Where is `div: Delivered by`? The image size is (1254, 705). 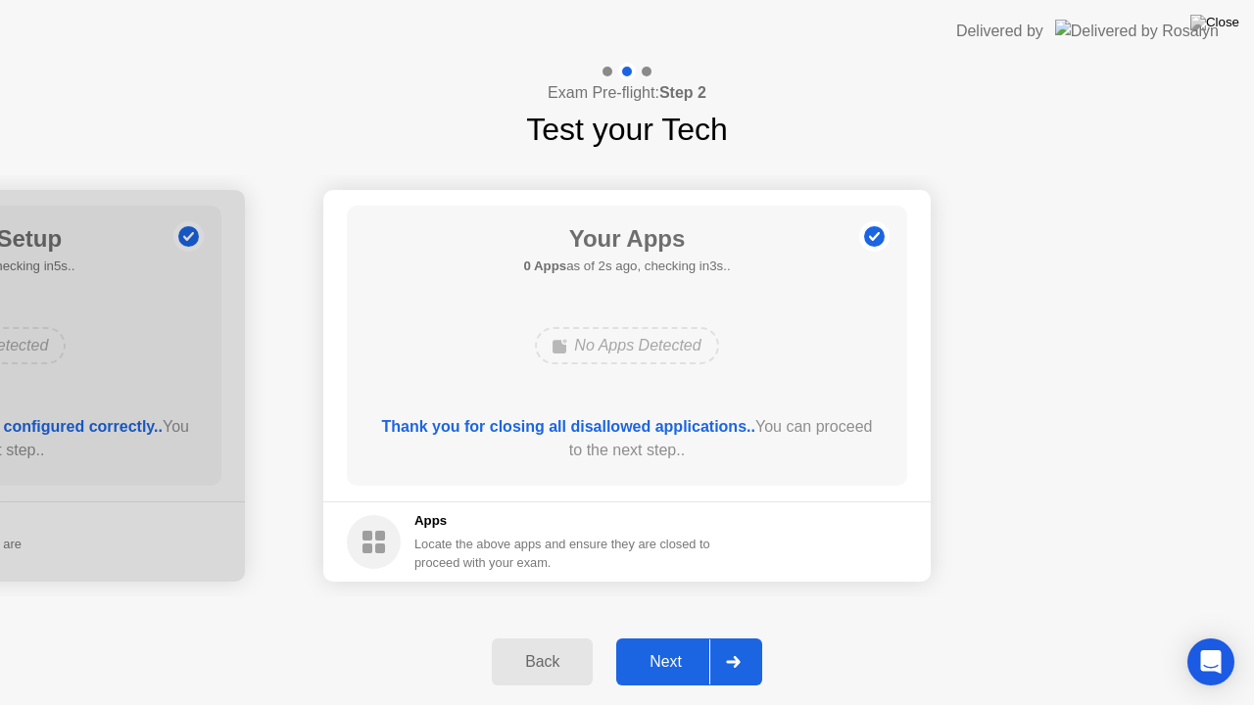 div: Delivered by is located at coordinates (999, 31).